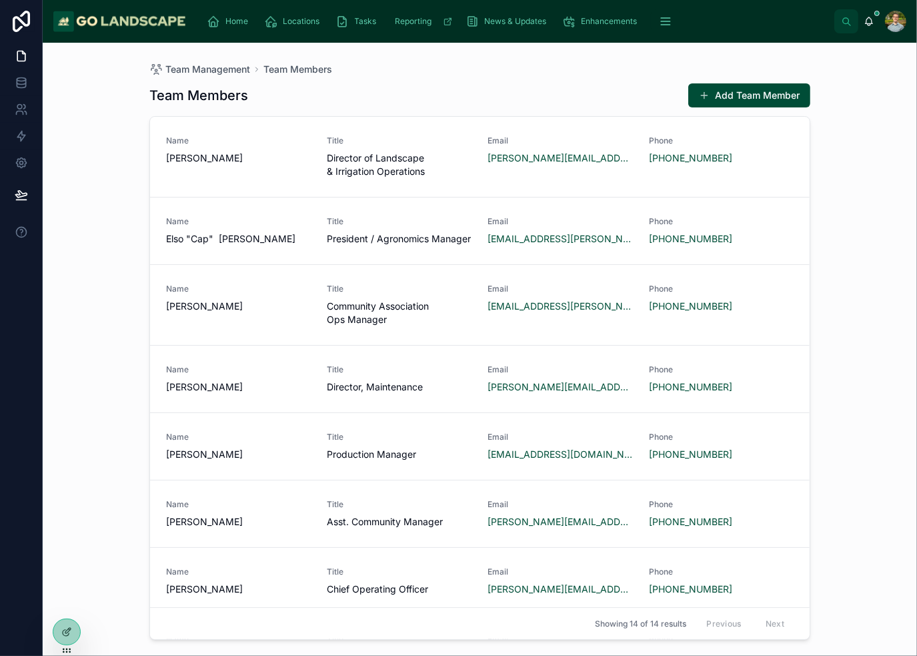  I want to click on span: Asst. Community Manager, so click(399, 522).